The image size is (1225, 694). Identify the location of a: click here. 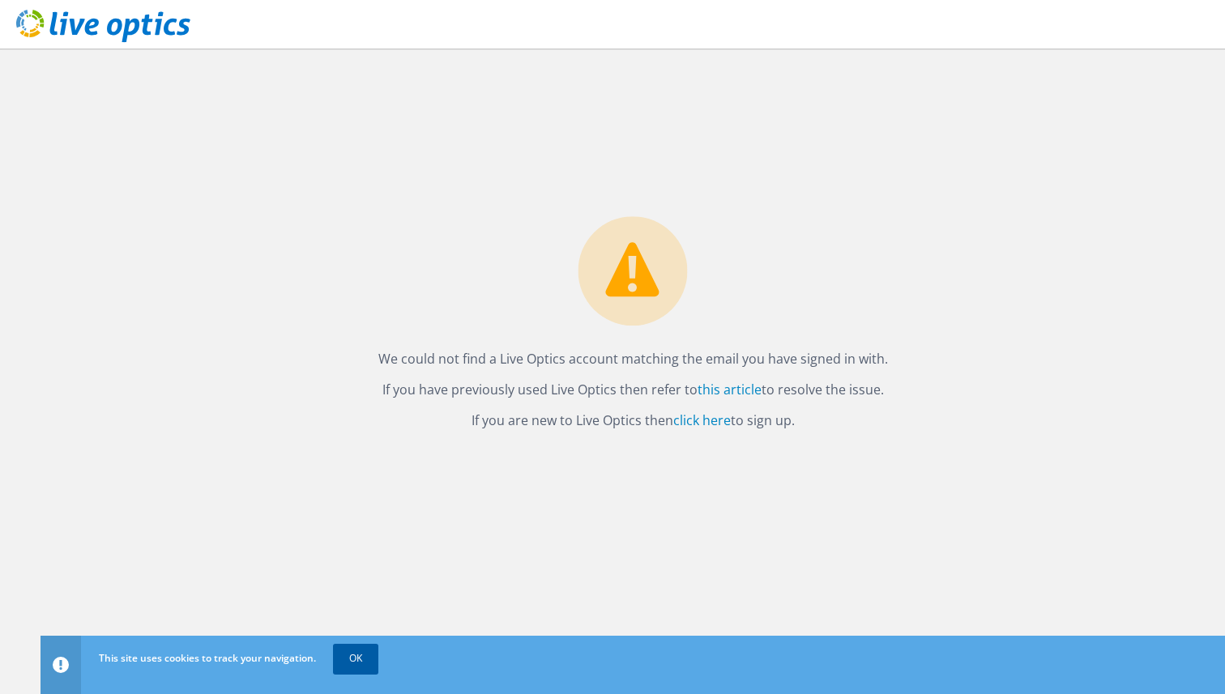
(702, 420).